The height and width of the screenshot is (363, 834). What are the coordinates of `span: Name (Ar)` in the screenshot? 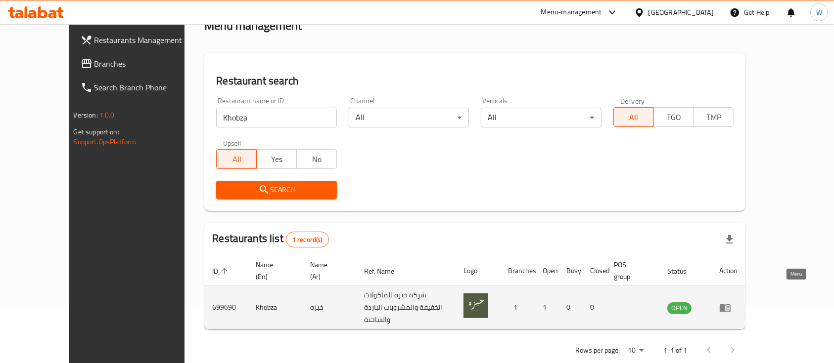 It's located at (327, 271).